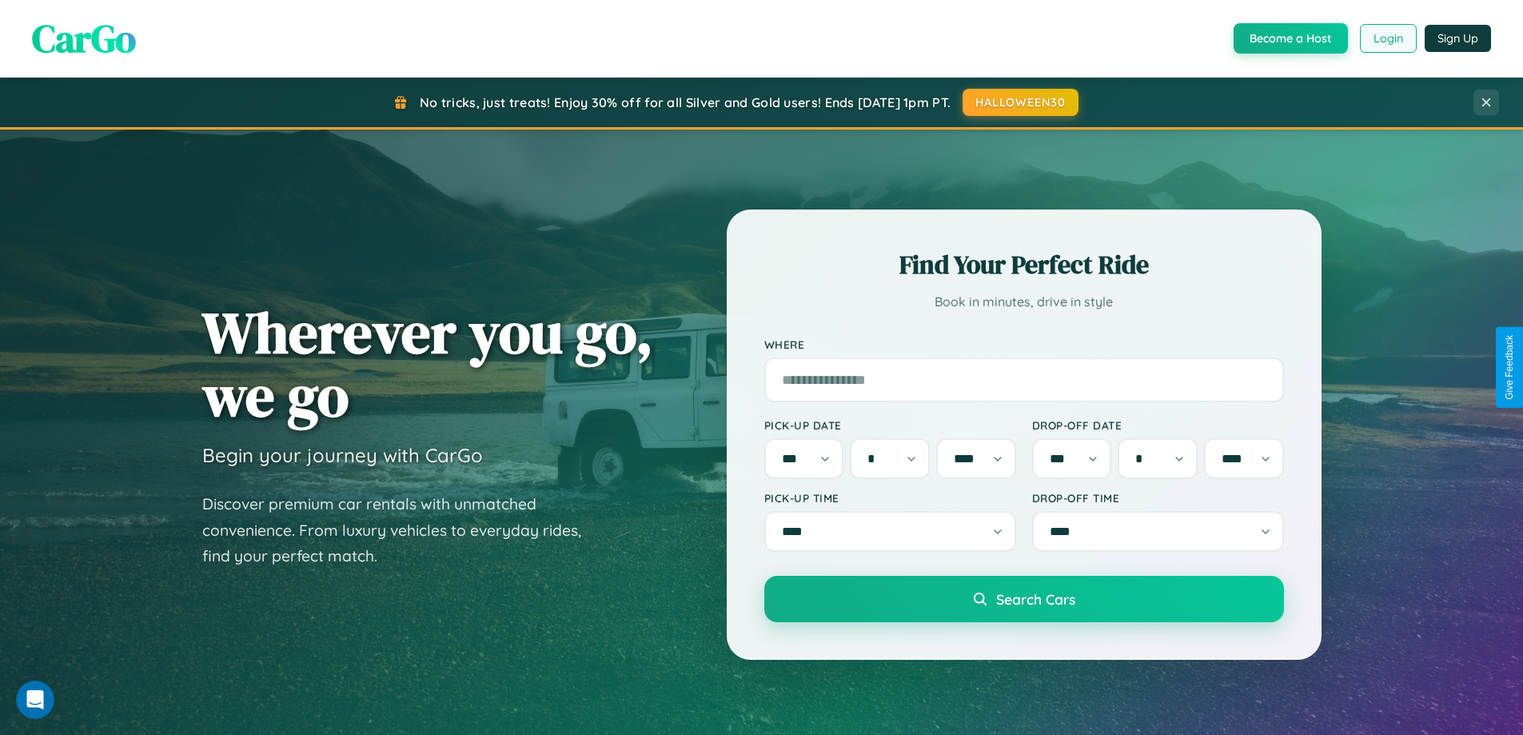  What do you see at coordinates (1290, 38) in the screenshot?
I see `button: Become a Host` at bounding box center [1290, 38].